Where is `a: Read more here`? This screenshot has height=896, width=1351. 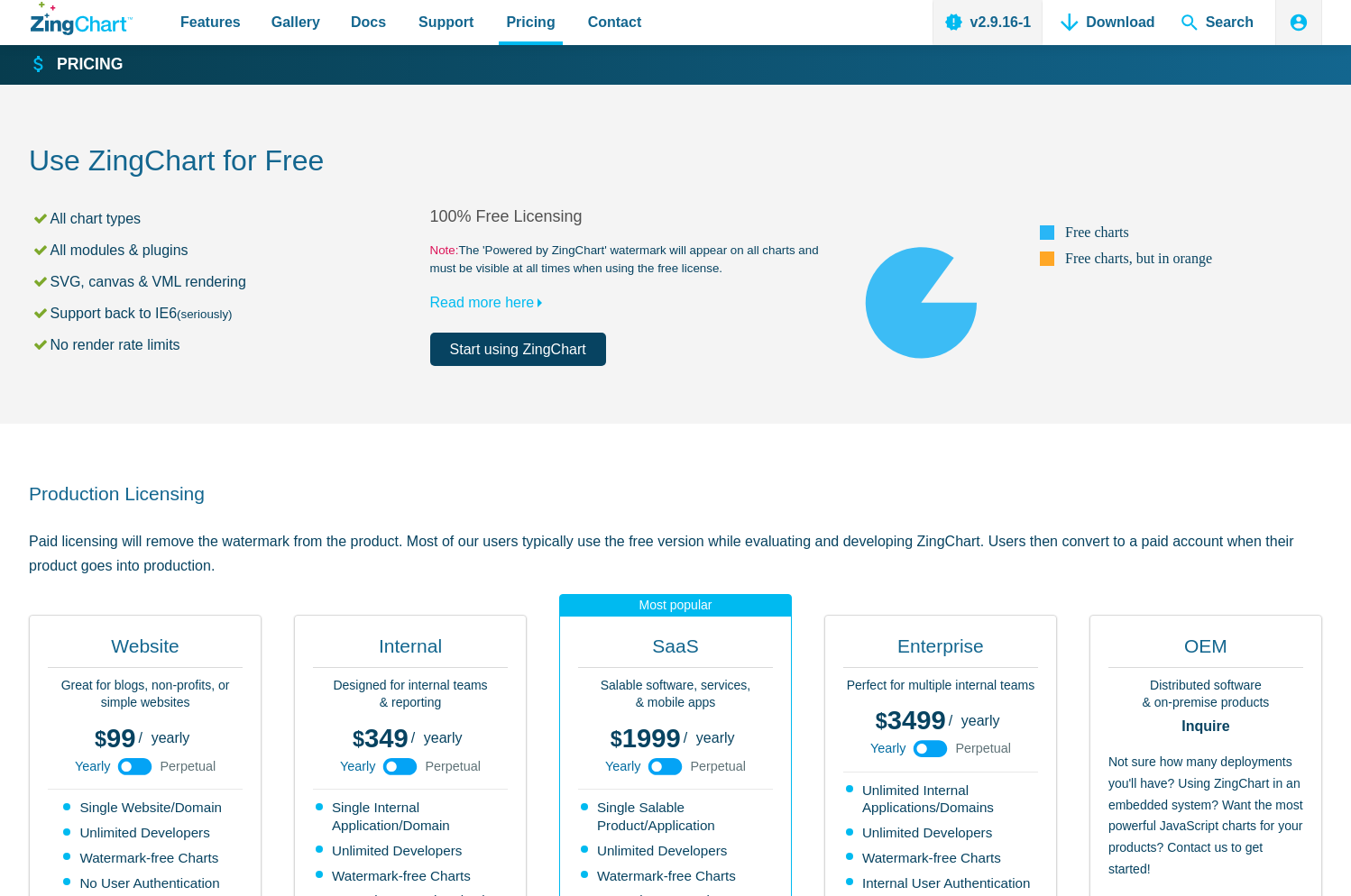 a: Read more here is located at coordinates (491, 302).